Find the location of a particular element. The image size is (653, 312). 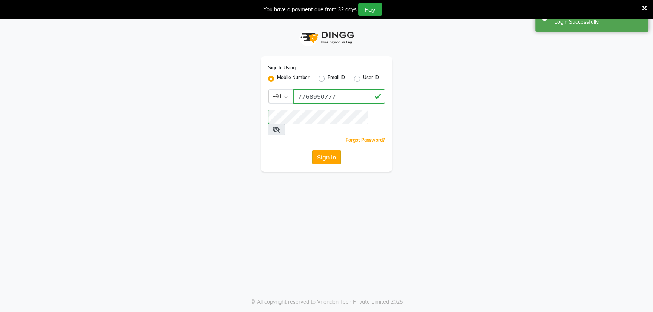

label: Mobile Number is located at coordinates (293, 79).